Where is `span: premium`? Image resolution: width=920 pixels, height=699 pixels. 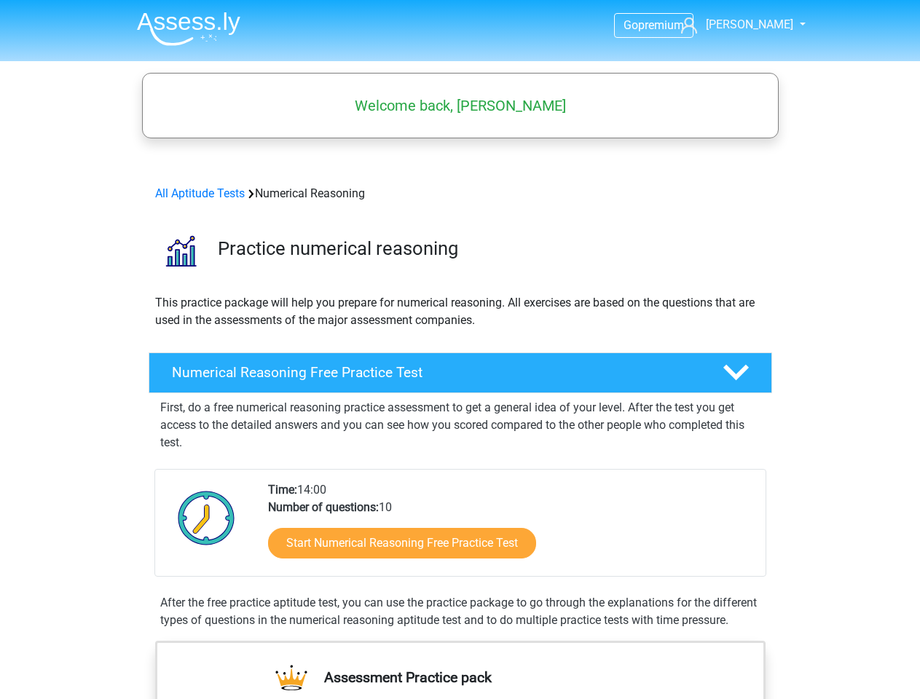 span: premium is located at coordinates (661, 25).